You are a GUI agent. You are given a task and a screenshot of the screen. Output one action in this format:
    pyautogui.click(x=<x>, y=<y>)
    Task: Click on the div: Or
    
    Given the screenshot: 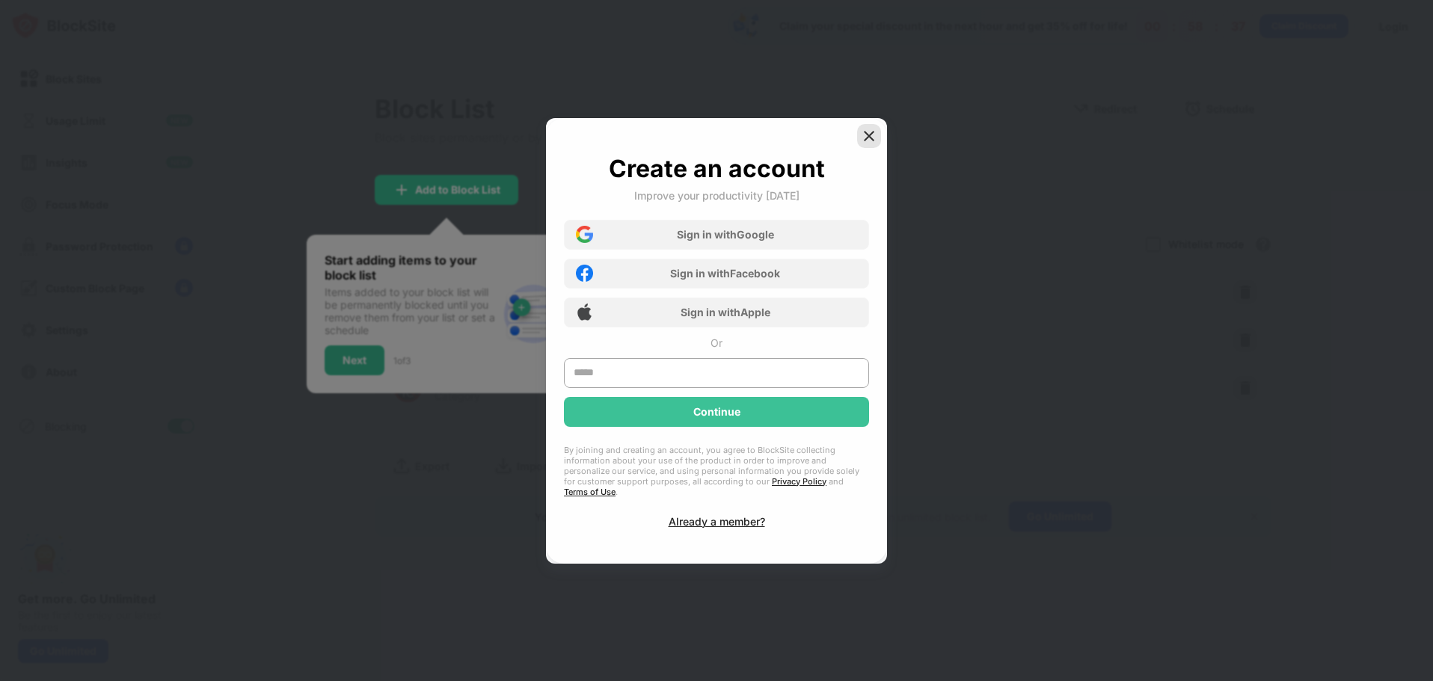 What is the action you would take?
    pyautogui.click(x=716, y=342)
    